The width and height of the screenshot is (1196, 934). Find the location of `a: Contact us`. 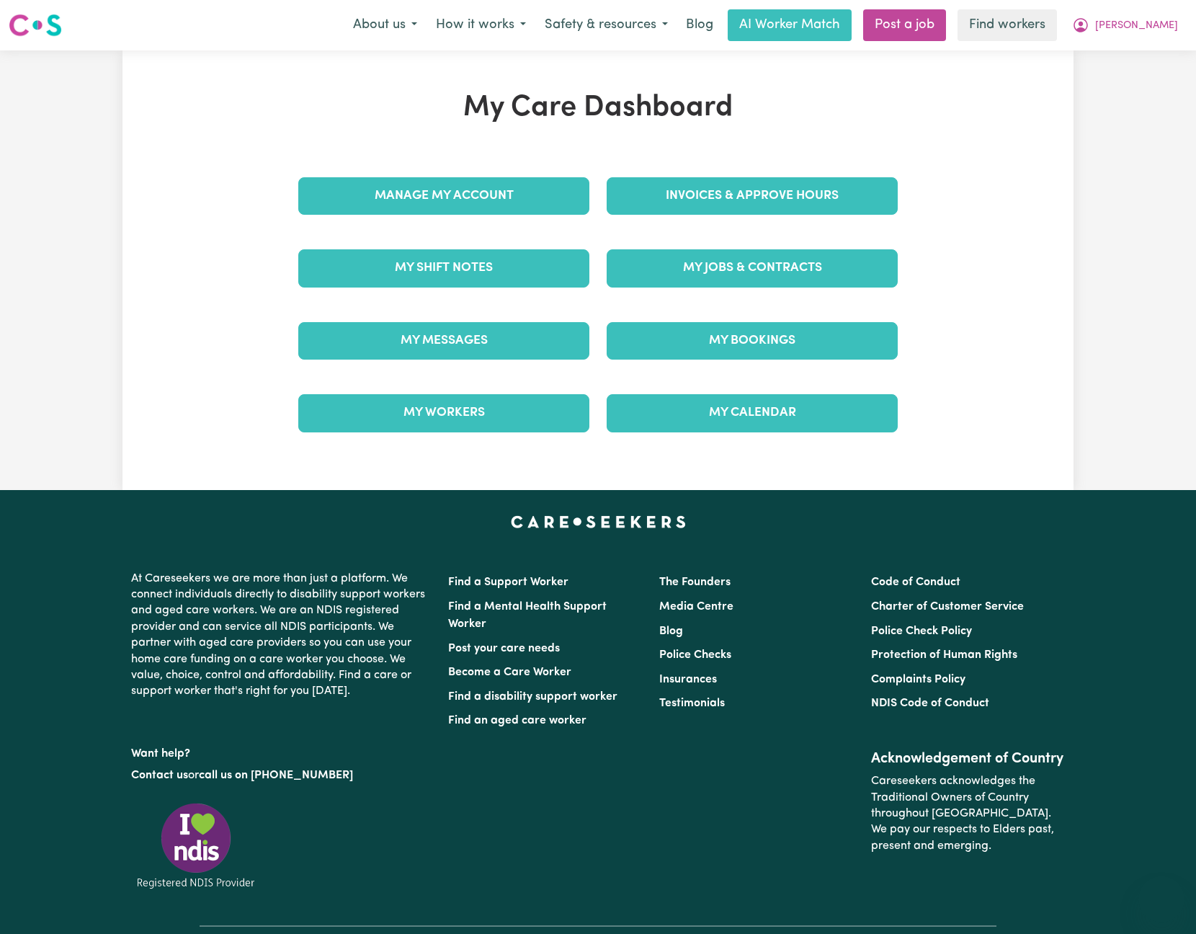

a: Contact us is located at coordinates (159, 775).